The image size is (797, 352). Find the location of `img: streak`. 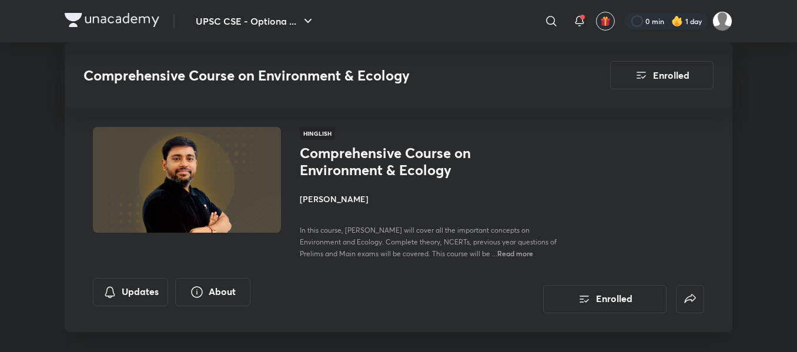

img: streak is located at coordinates (677, 21).